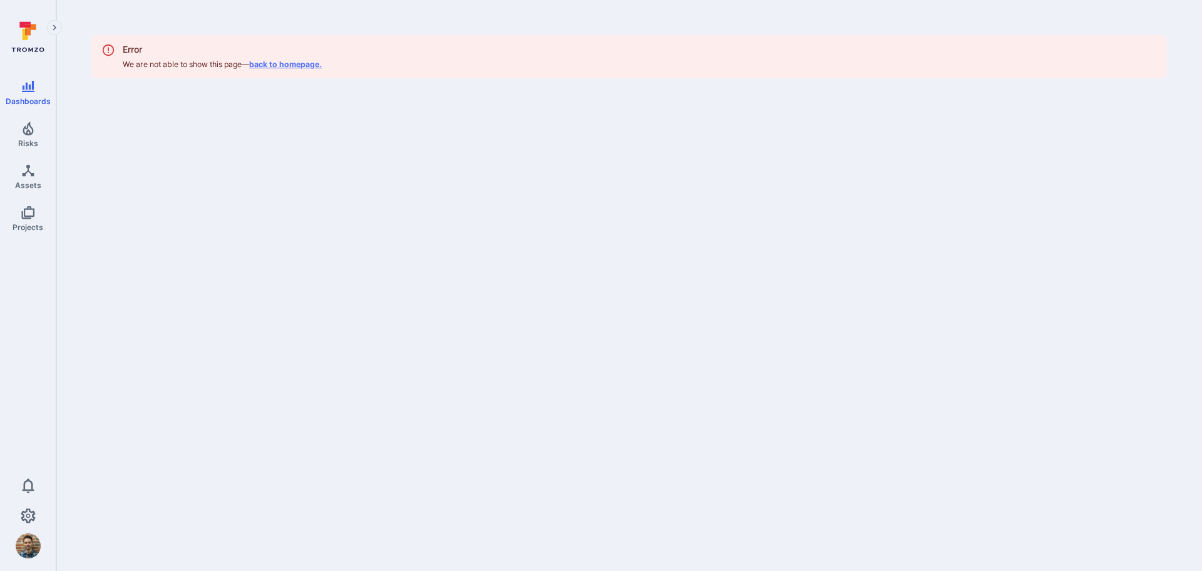  What do you see at coordinates (286, 64) in the screenshot?
I see `a: back to homepage.` at bounding box center [286, 64].